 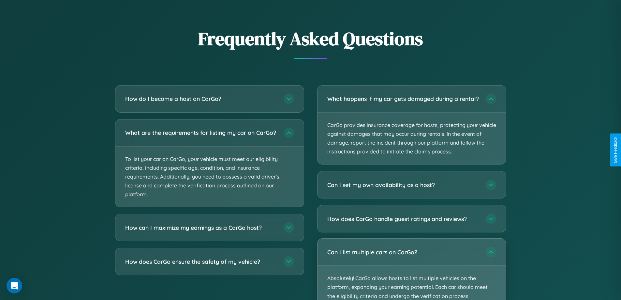 What do you see at coordinates (403, 219) in the screenshot?
I see `h3: How does CarGo handle guest ratings and reviews?` at bounding box center [403, 219].